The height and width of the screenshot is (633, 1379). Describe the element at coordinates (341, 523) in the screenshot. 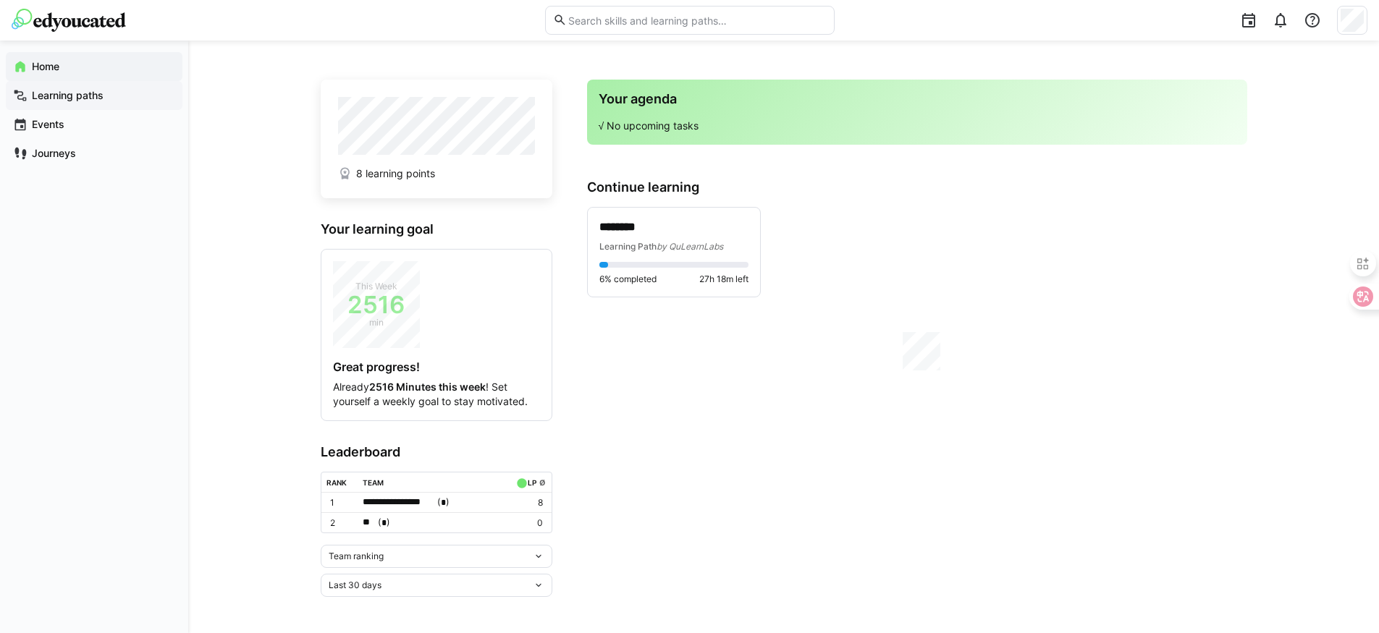

I see `p: 2` at that location.